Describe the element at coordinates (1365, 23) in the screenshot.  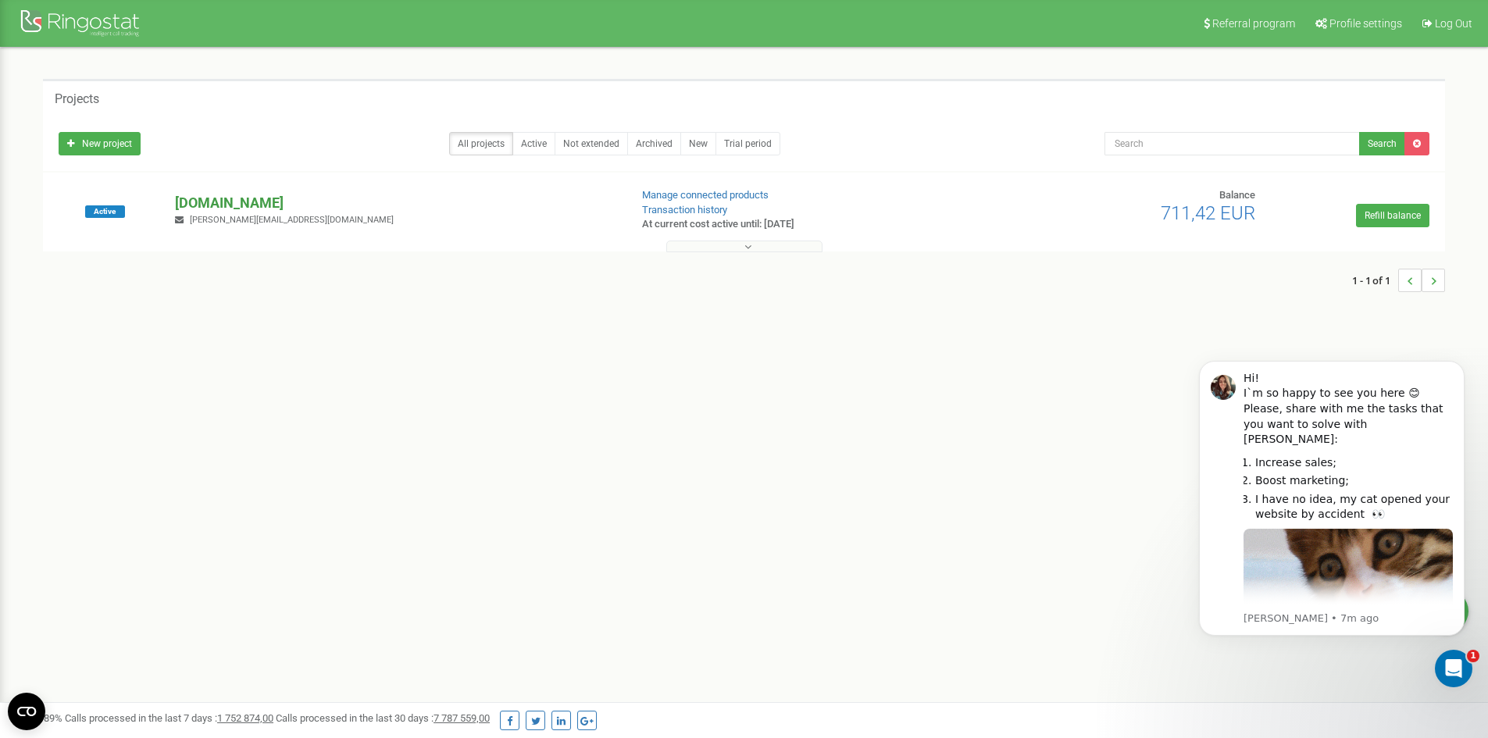
I see `span: Profile settings` at that location.